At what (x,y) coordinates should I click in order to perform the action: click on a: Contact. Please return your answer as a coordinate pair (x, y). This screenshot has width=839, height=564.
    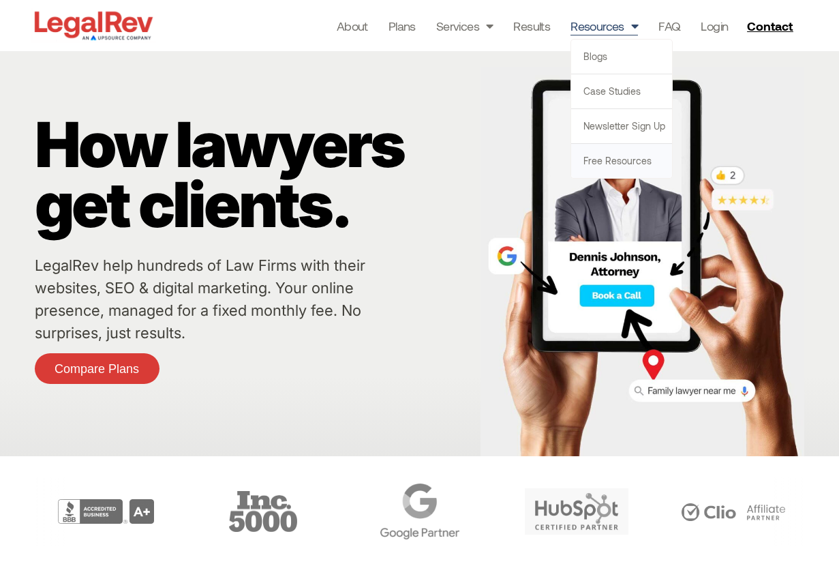
    Looking at the image, I should click on (772, 26).